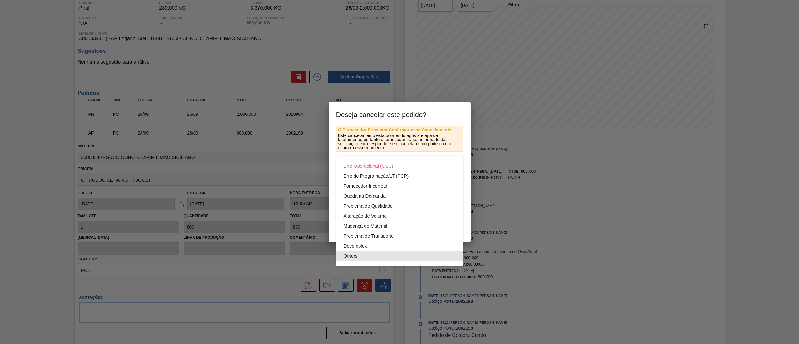 The image size is (799, 344). I want to click on div: Others, so click(399, 256).